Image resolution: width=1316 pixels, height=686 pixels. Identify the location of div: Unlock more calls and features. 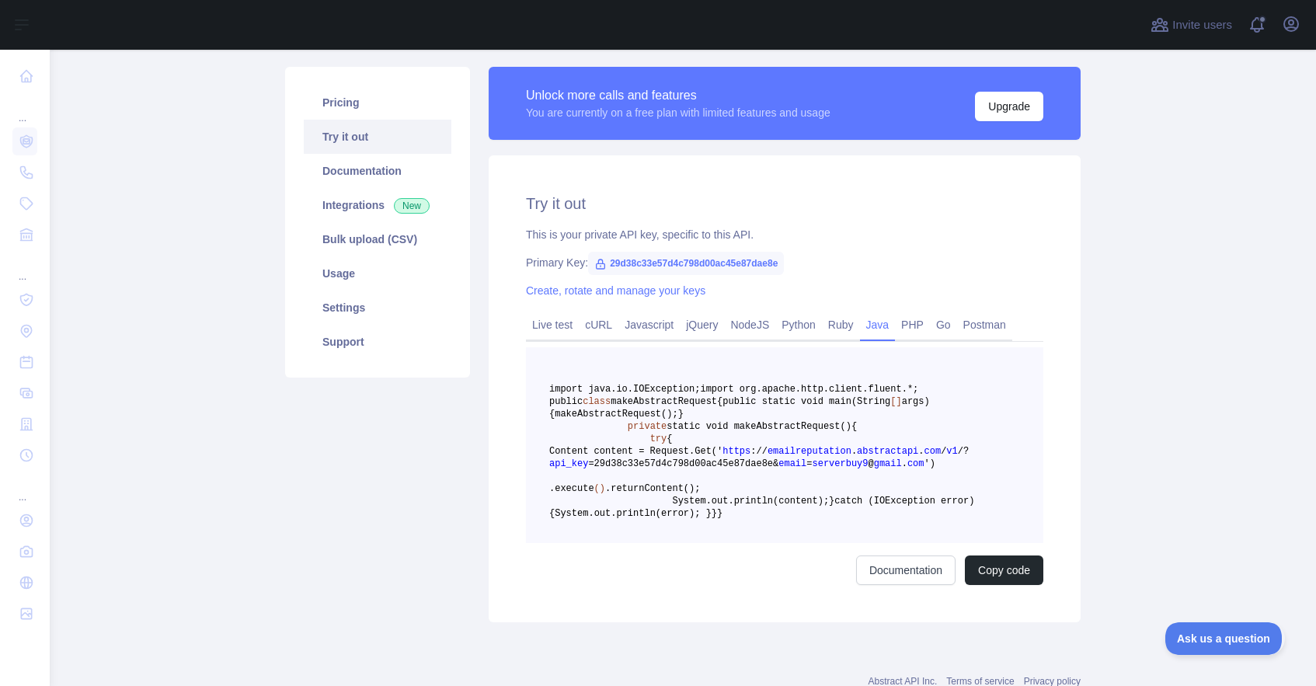
(678, 96).